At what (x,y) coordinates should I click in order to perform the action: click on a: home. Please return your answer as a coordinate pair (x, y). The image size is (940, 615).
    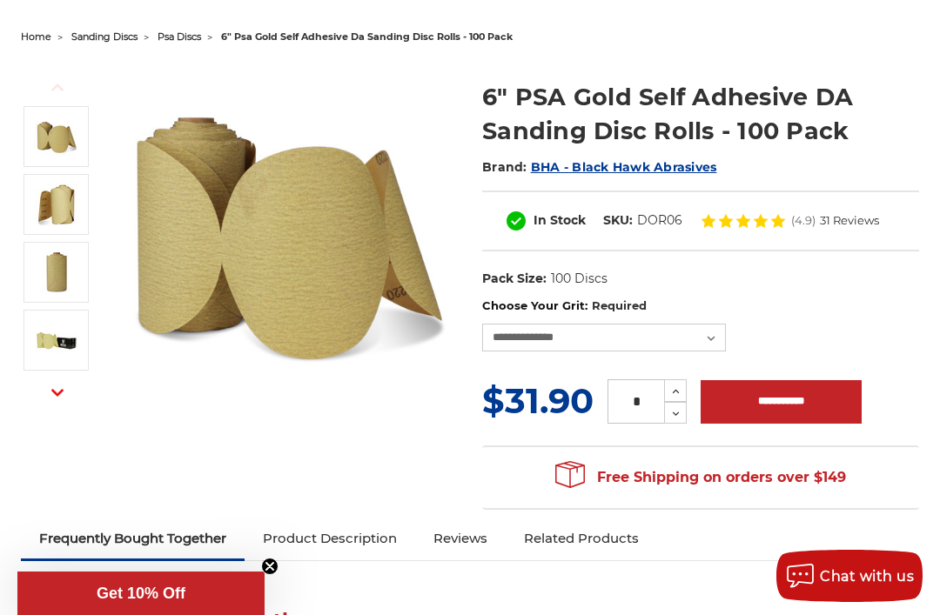
    Looking at the image, I should click on (36, 37).